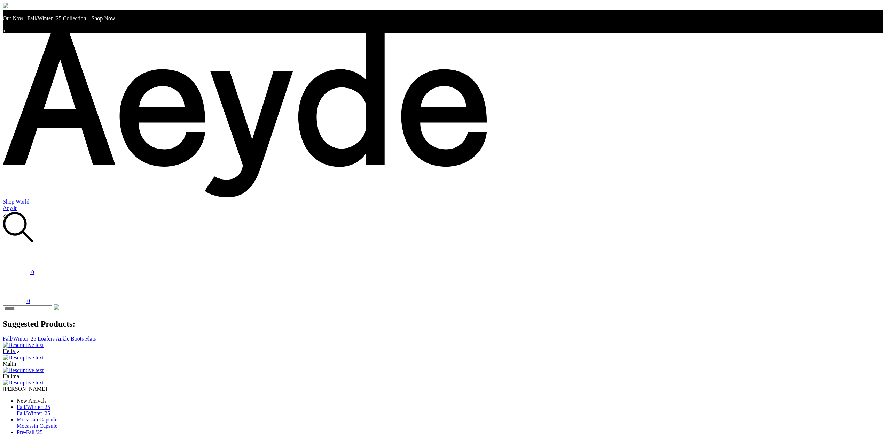 This screenshot has width=886, height=434. What do you see at coordinates (23, 201) in the screenshot?
I see `a: World` at bounding box center [23, 201].